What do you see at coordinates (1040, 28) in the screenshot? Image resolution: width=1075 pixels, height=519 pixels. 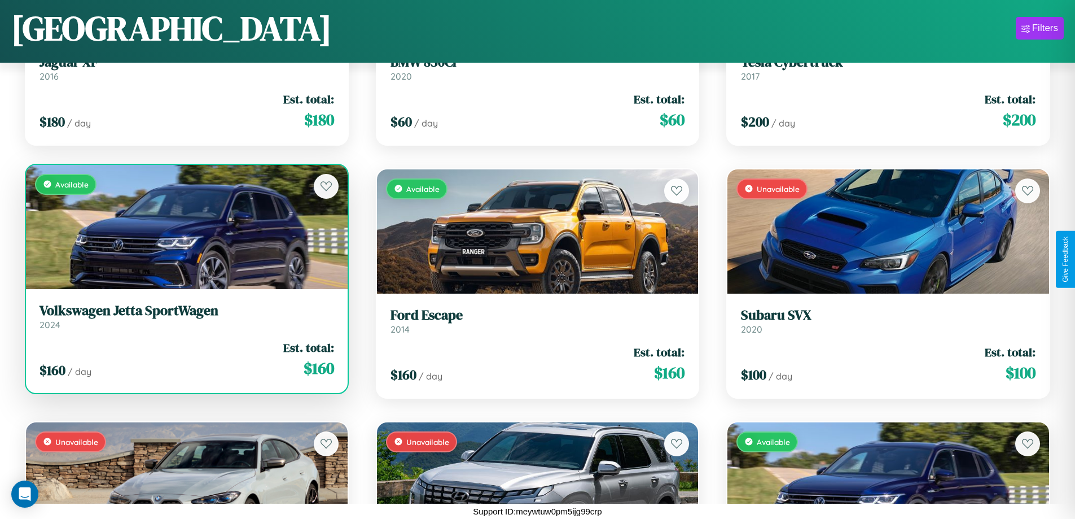 I see `button: Filters` at bounding box center [1040, 28].